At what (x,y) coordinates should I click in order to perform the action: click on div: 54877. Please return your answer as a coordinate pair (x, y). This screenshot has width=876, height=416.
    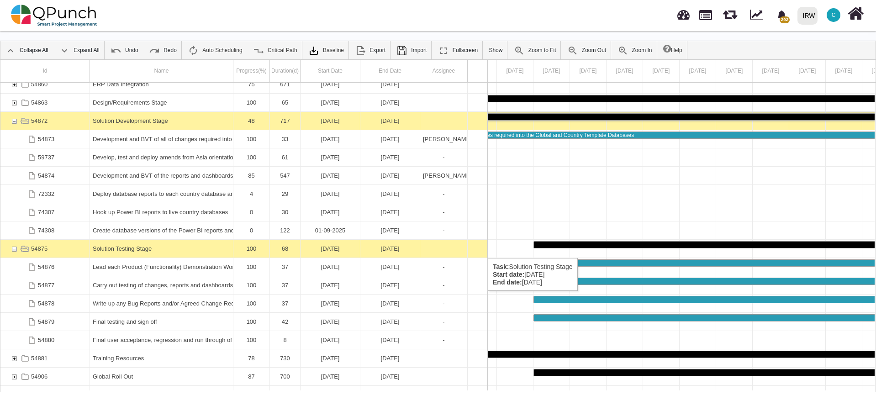
    Looking at the image, I should click on (46, 285).